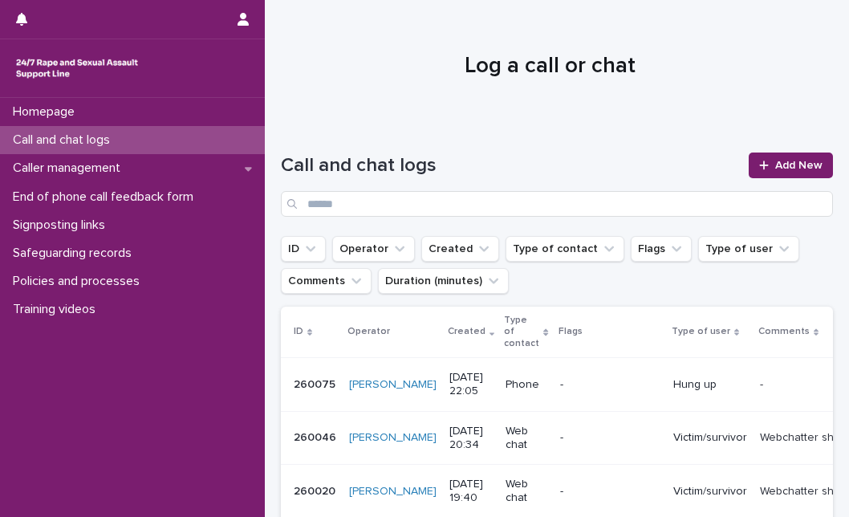  Describe the element at coordinates (570, 331) in the screenshot. I see `p: Flags` at that location.